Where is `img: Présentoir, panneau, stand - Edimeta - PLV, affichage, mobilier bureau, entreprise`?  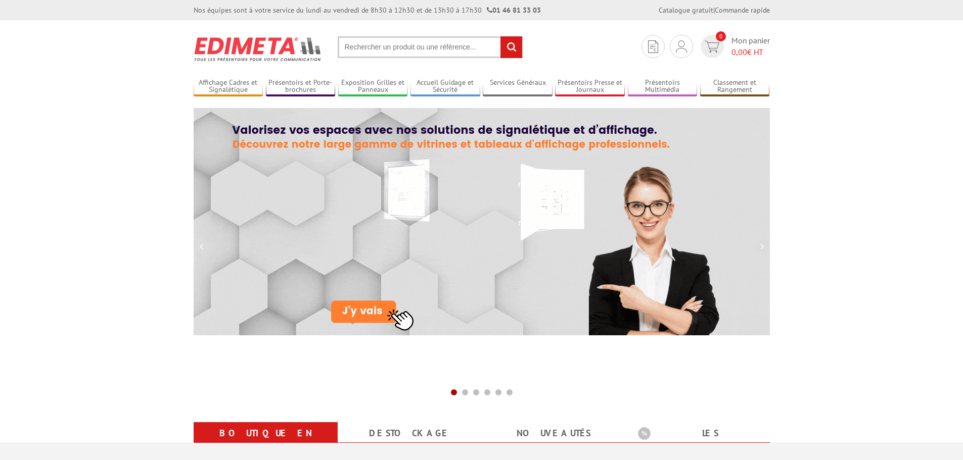
img: Présentoir, panneau, stand - Edimeta - PLV, affichage, mobilier bureau, entreprise is located at coordinates (258, 49).